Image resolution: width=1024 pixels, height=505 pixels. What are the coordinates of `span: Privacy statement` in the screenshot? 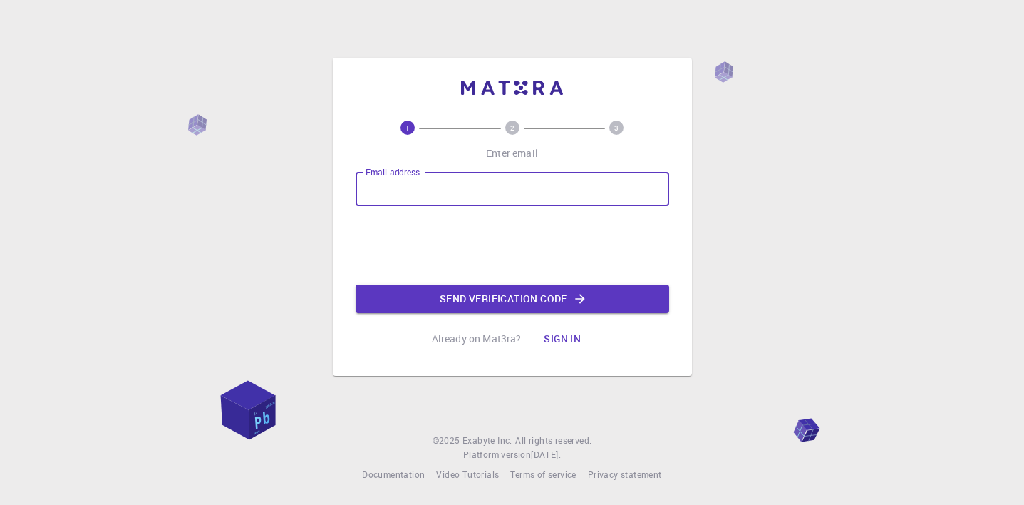 It's located at (625, 474).